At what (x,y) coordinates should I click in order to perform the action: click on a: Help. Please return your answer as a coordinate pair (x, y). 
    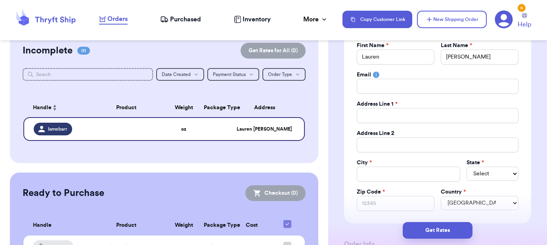
    Looking at the image, I should click on (524, 21).